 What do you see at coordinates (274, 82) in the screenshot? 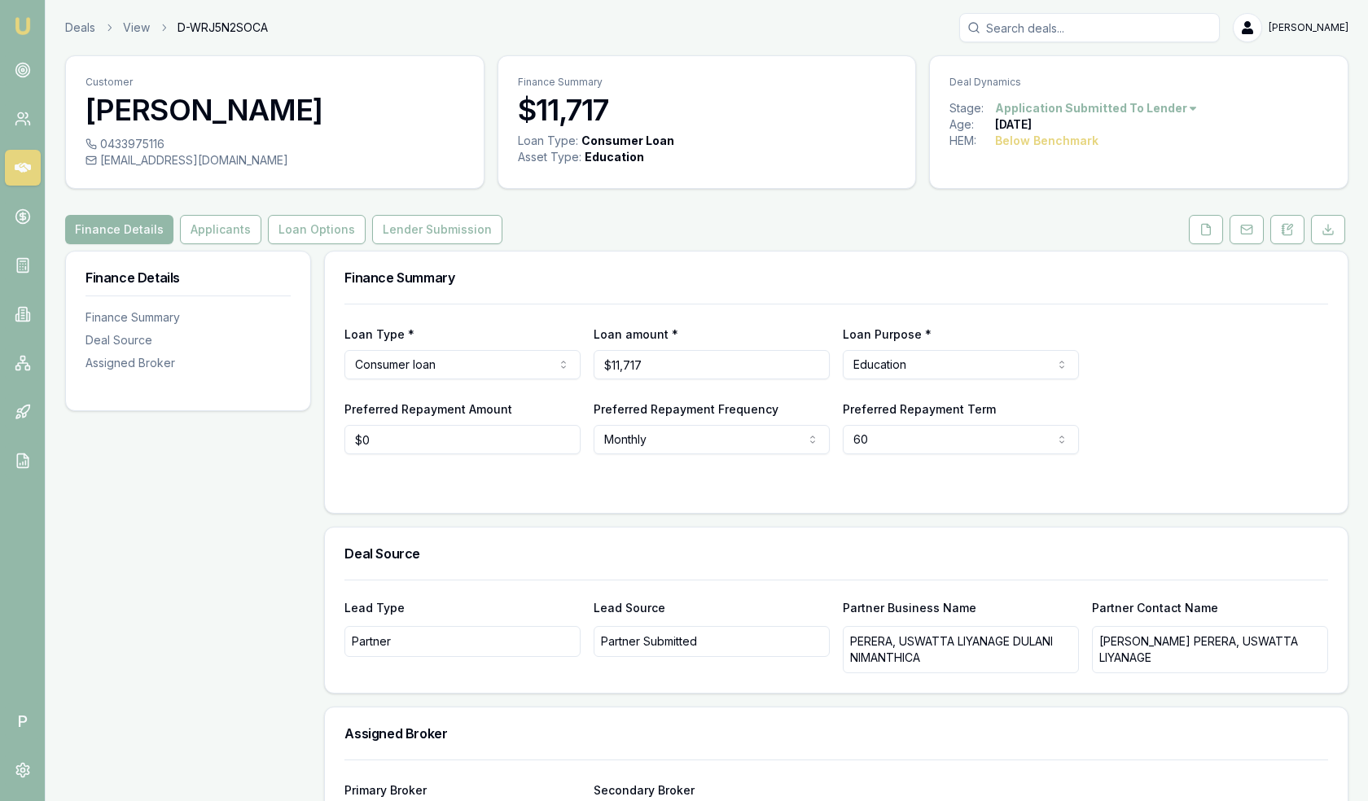
I see `p: Customer` at bounding box center [274, 82].